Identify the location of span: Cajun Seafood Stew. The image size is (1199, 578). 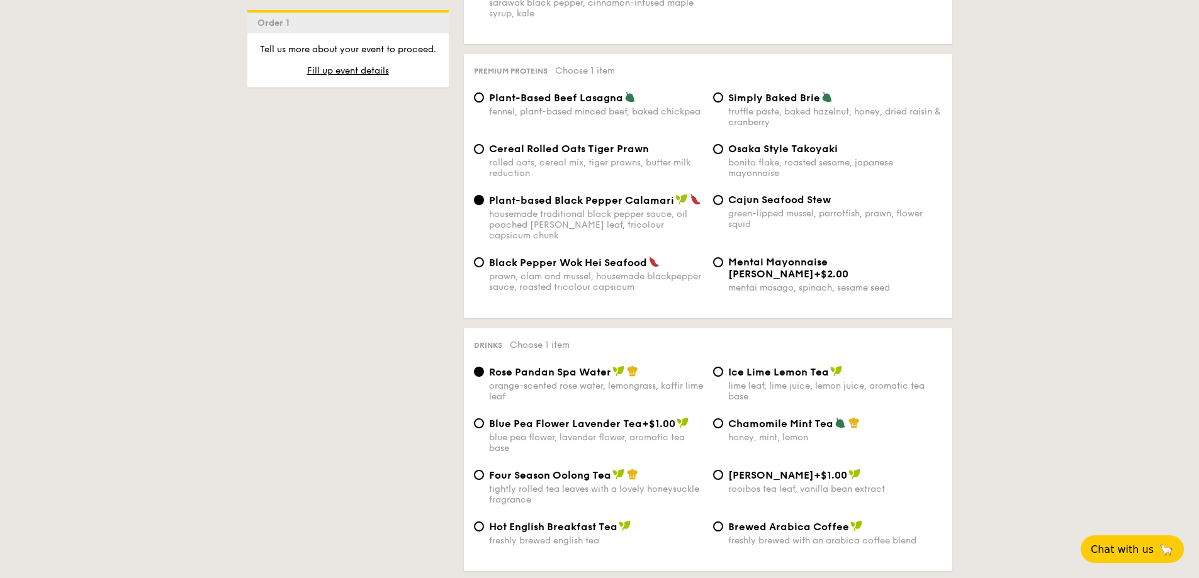
(779, 200).